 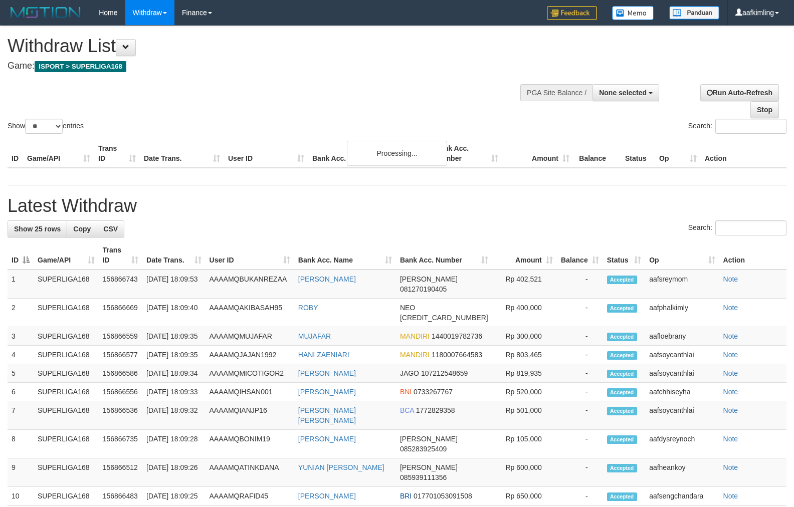 I want to click on th: Action, so click(x=744, y=153).